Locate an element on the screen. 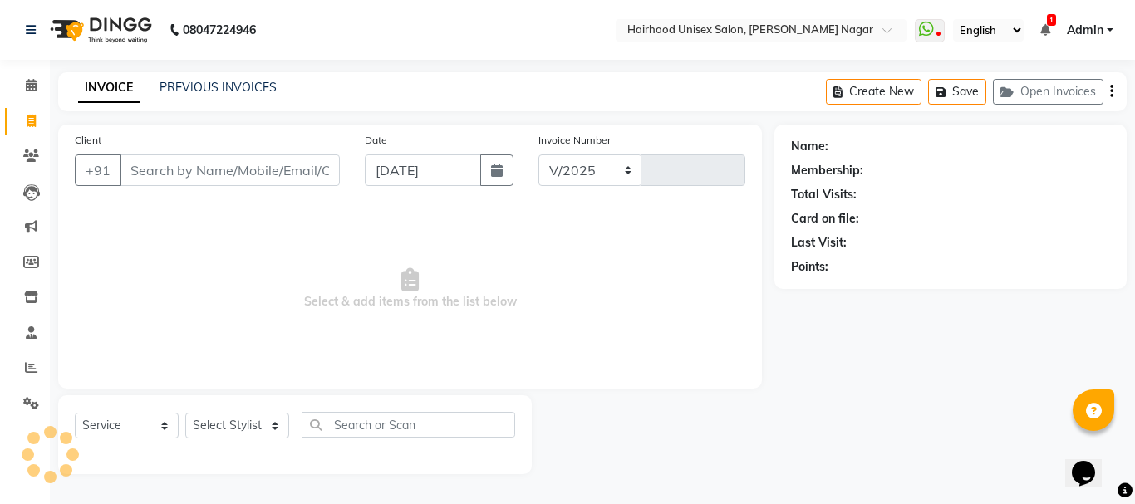  a: PREVIOUS INVOICES is located at coordinates (218, 87).